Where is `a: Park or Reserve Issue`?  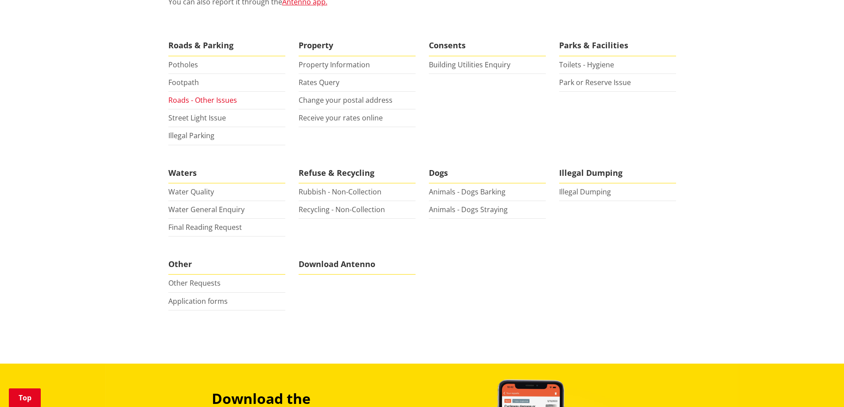
a: Park or Reserve Issue is located at coordinates (595, 82).